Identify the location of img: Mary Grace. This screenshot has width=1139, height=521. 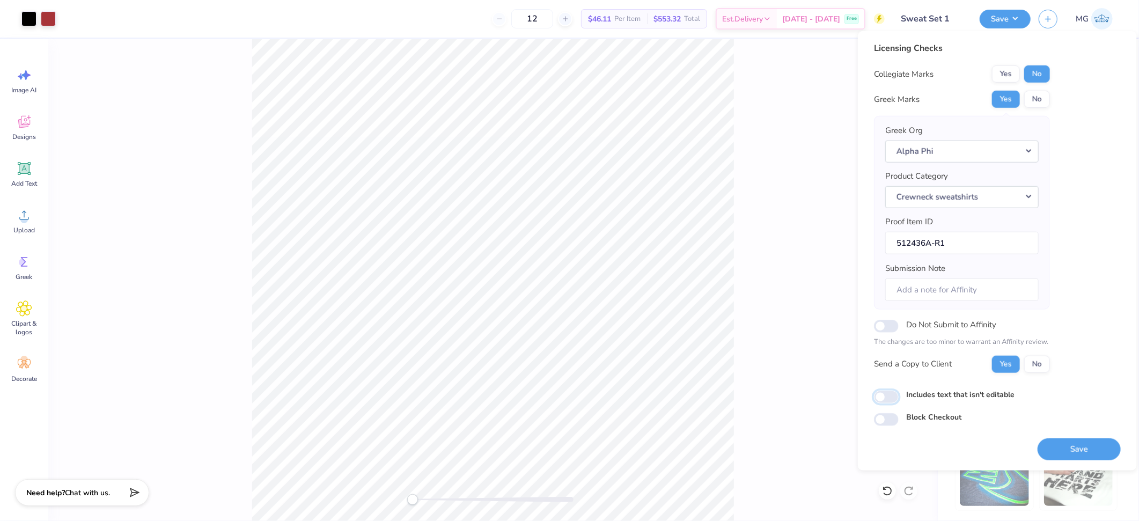
(1102, 19).